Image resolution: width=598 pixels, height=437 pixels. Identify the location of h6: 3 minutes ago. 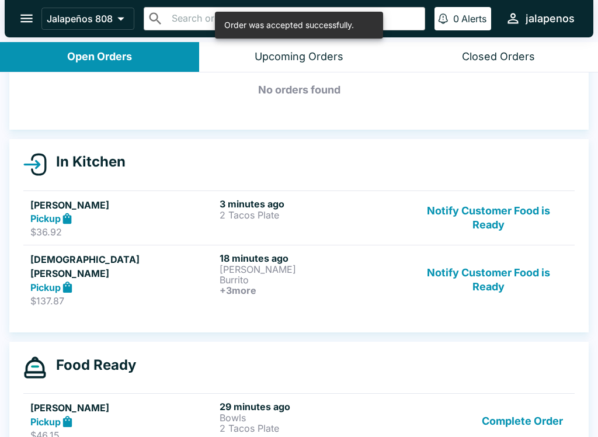
(312, 204).